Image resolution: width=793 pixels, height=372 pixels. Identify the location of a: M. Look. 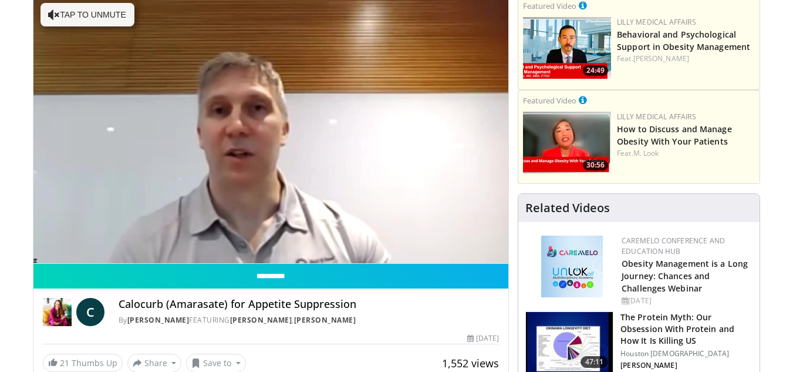
(646, 153).